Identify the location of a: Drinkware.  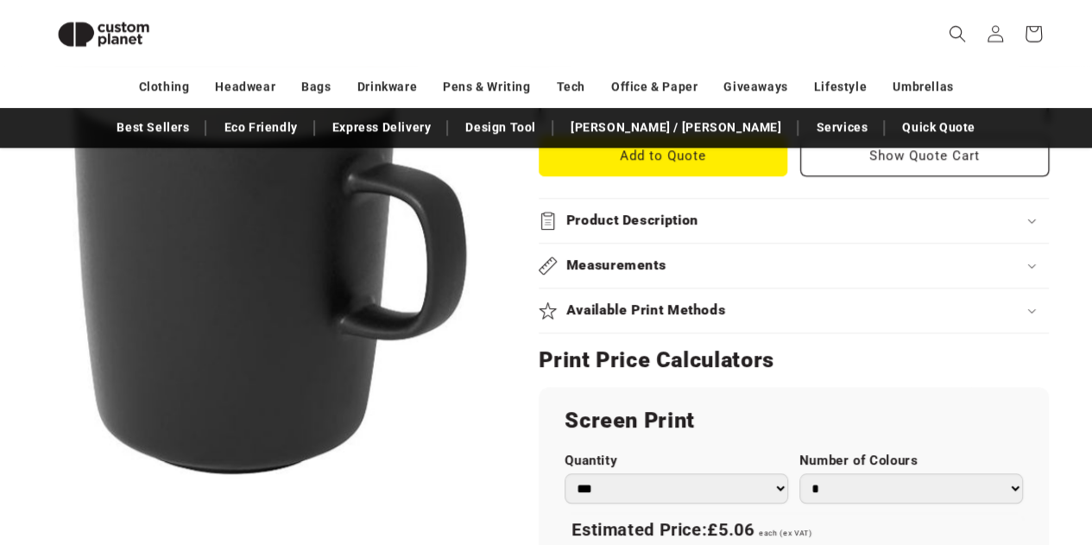
(387, 86).